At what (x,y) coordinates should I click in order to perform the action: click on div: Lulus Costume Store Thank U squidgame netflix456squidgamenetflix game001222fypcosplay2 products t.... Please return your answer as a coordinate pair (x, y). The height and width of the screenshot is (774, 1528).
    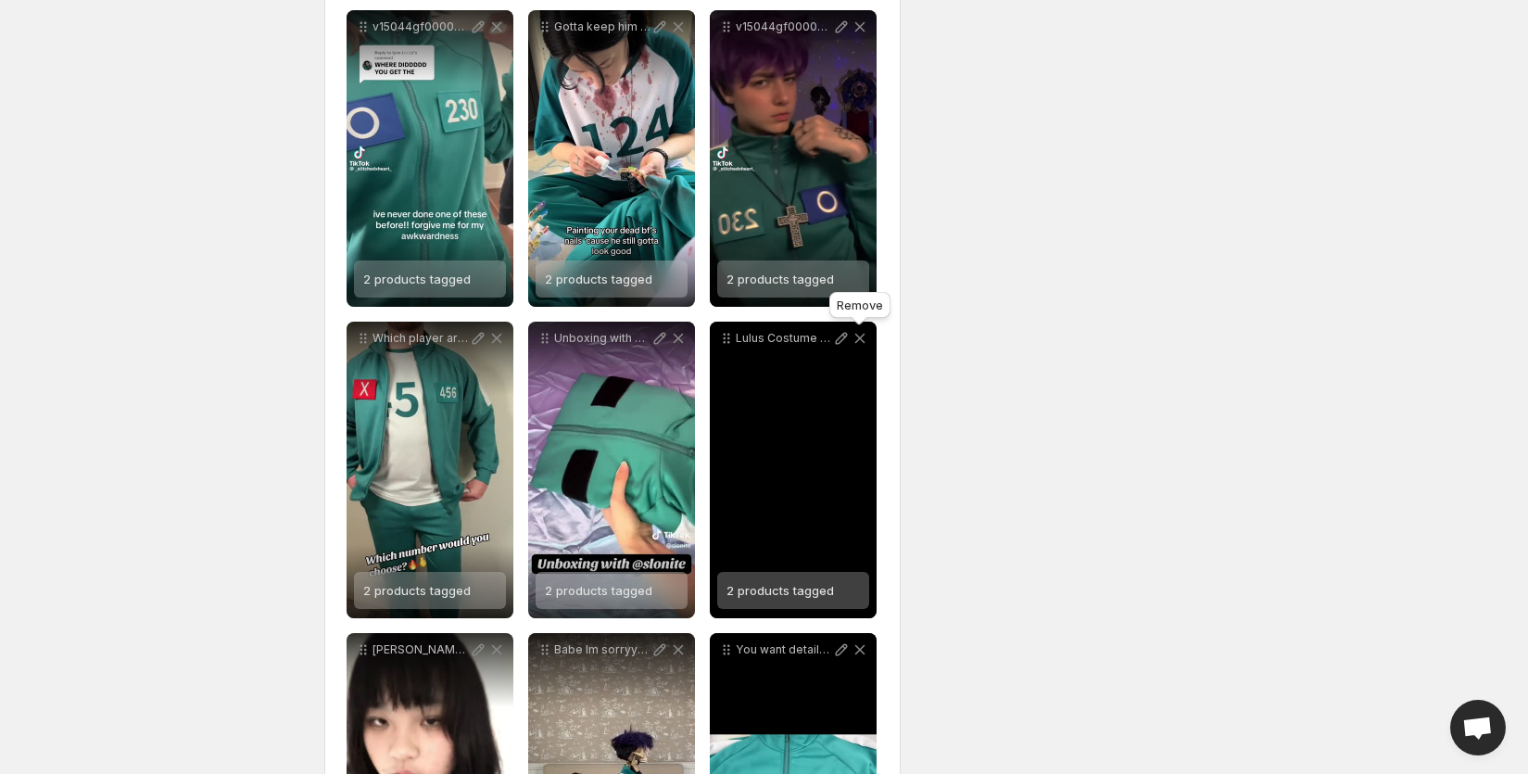
    Looking at the image, I should click on (793, 470).